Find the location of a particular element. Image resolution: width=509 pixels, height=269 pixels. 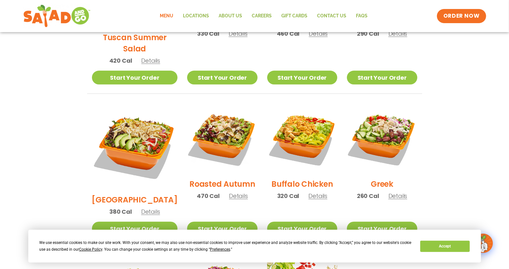

button: Accept is located at coordinates (445, 246).